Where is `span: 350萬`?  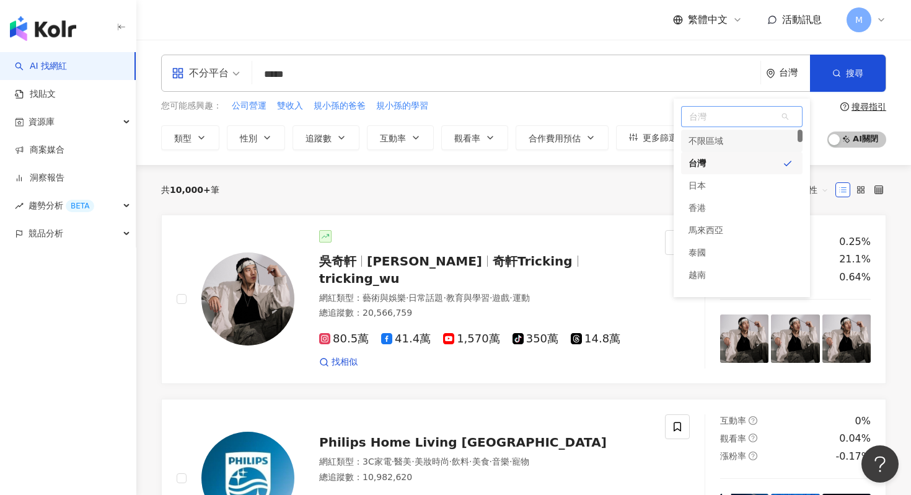
span: 350萬 is located at coordinates (536, 339).